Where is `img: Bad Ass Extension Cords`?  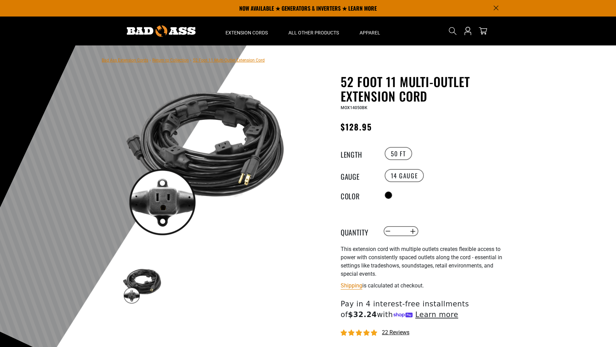
img: Bad Ass Extension Cords is located at coordinates (161, 31).